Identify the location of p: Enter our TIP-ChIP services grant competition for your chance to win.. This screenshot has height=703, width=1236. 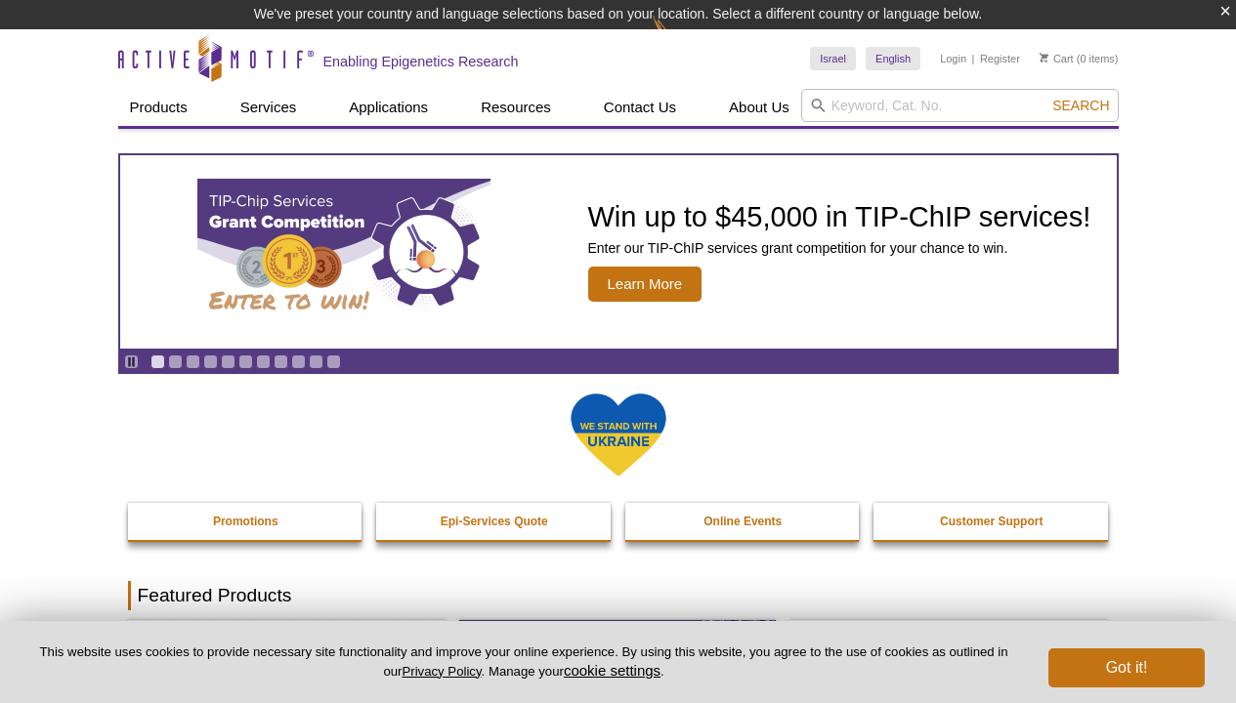
(839, 248).